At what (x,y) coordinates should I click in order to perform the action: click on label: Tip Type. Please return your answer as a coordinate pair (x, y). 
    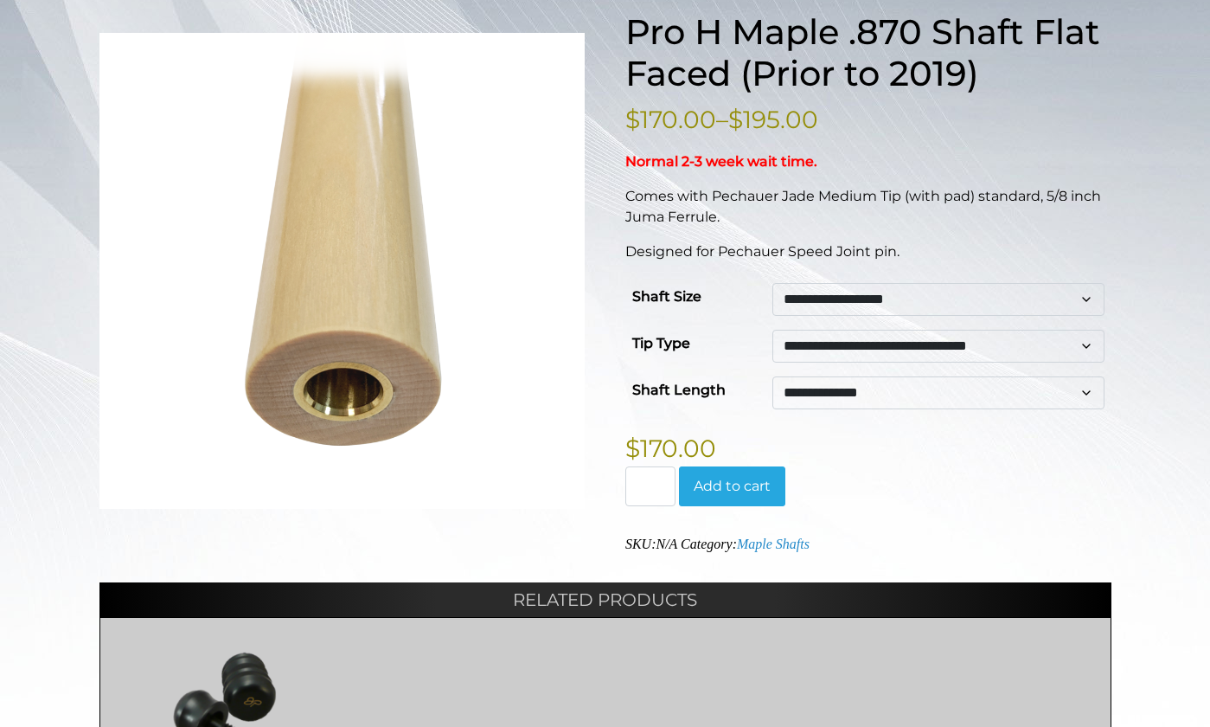
    Looking at the image, I should click on (661, 343).